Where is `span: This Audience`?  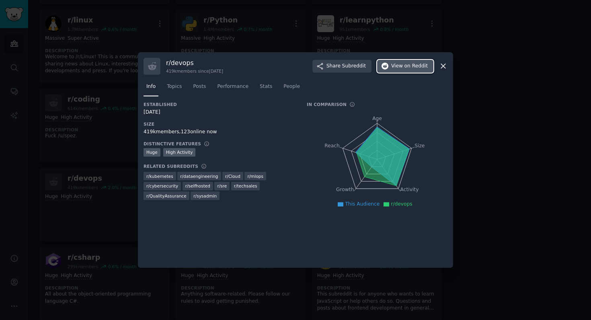
span: This Audience is located at coordinates (362, 204).